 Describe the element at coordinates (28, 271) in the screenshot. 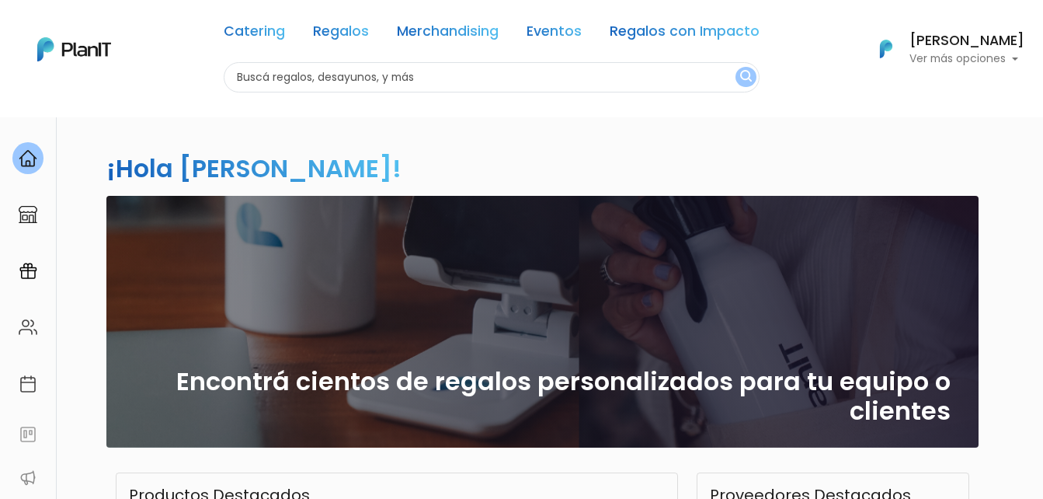

I see `img: campaigns-02234683943229c281be62815700db0a1741e53638e28bf9629b52c665b00959.svg` at that location.